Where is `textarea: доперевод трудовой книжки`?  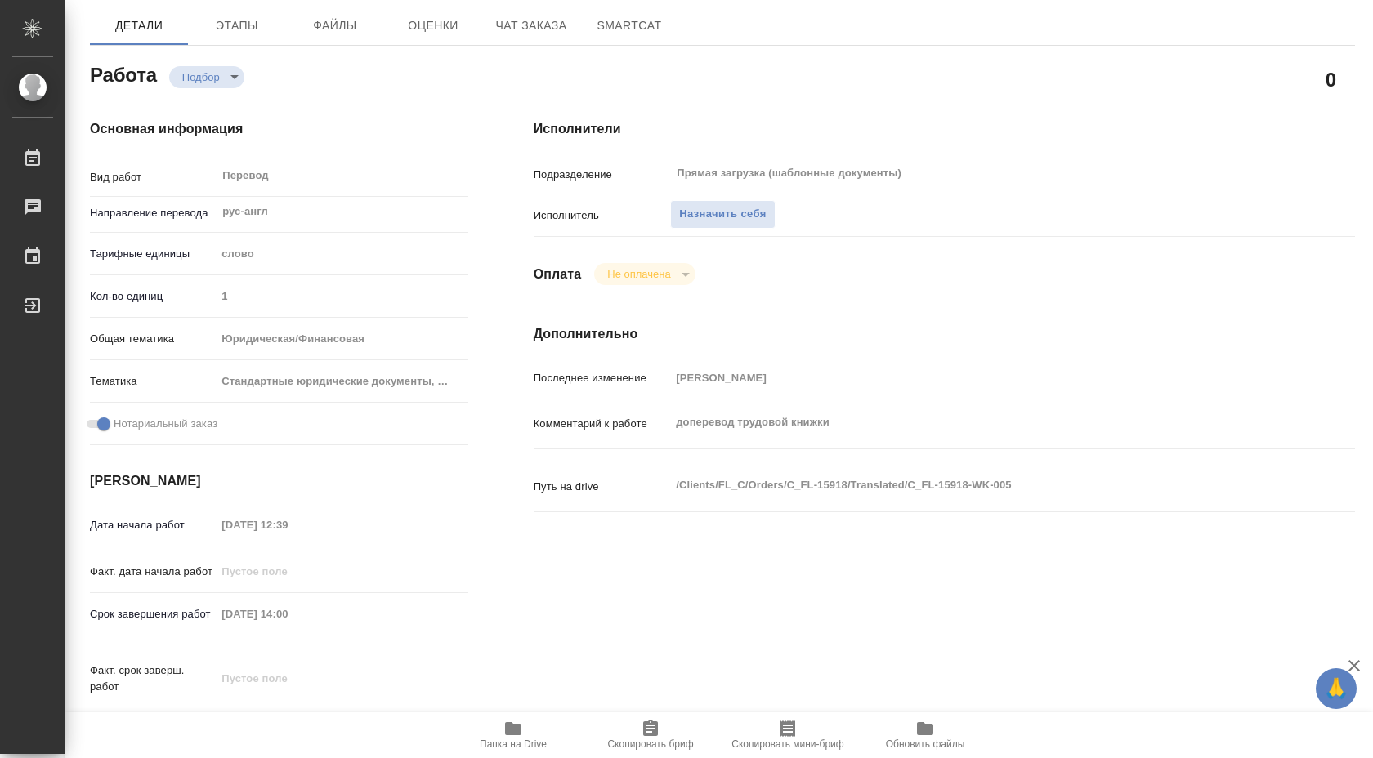
textarea: доперевод трудовой книжки is located at coordinates (978, 422).